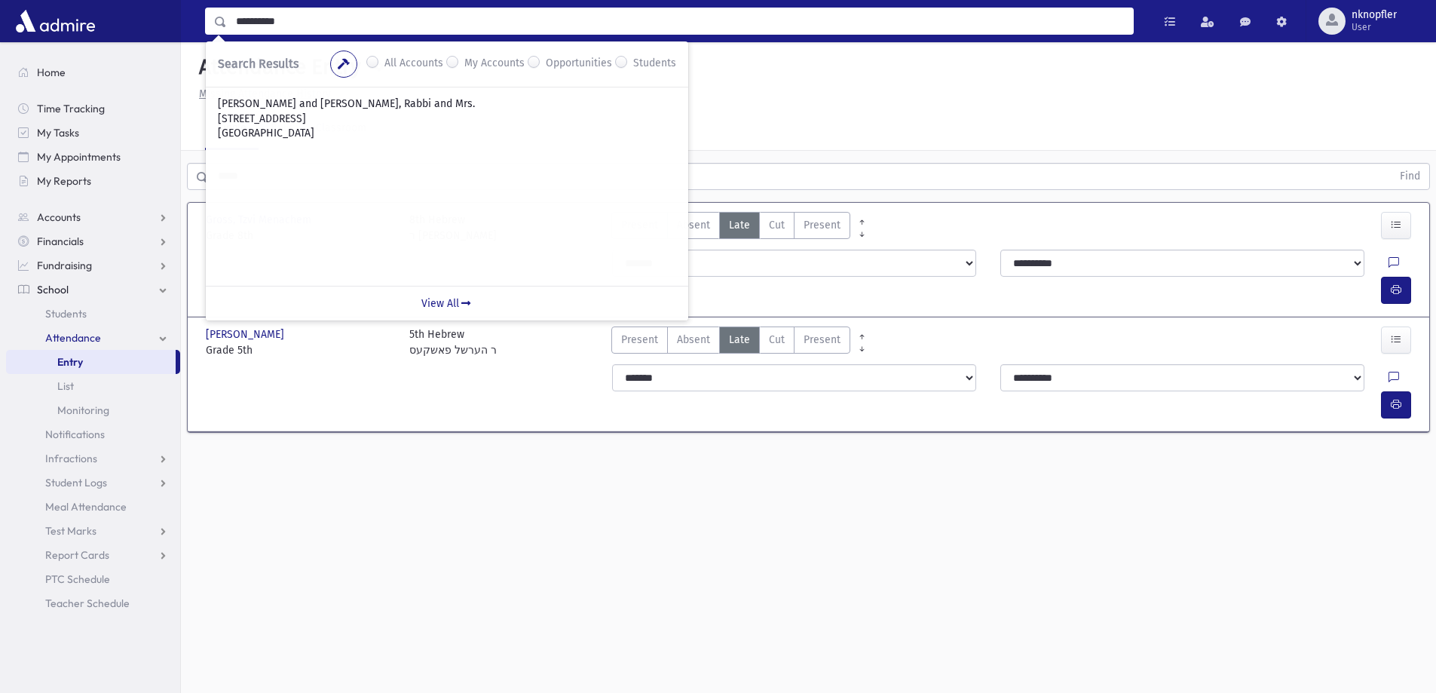 The image size is (1436, 693). Describe the element at coordinates (93, 109) in the screenshot. I see `a: Time Tracking` at that location.